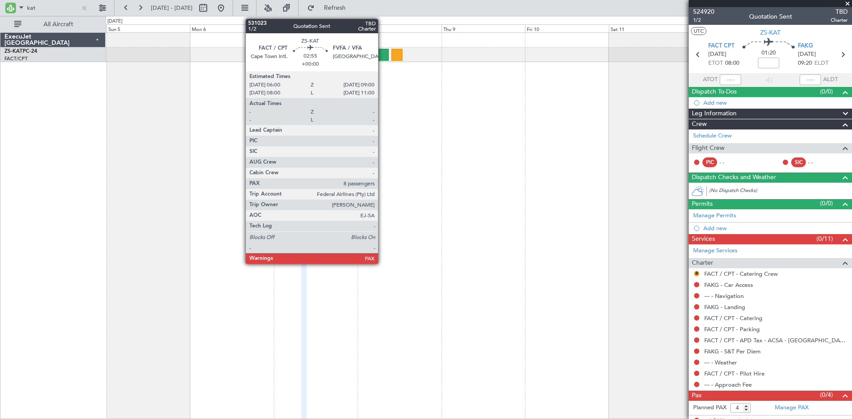 This screenshot has height=419, width=852. Describe the element at coordinates (715, 251) in the screenshot. I see `a: Manage Services` at that location.